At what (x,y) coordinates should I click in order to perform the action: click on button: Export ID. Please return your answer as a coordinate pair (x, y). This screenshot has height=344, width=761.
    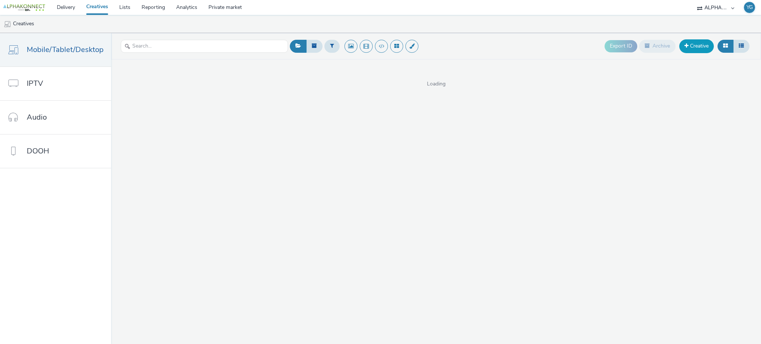
    Looking at the image, I should click on (621, 46).